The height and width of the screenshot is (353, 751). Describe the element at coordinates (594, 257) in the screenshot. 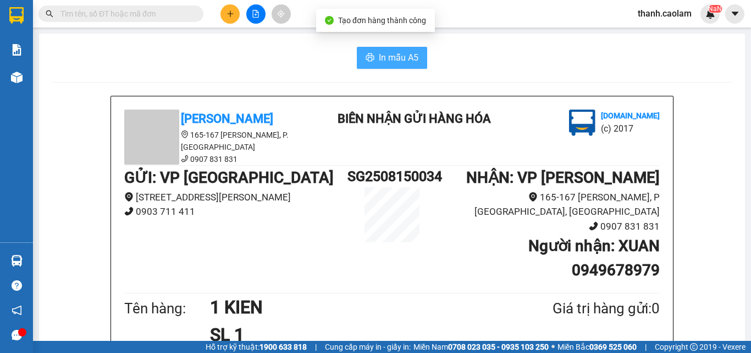

I see `b: Người nhận : XUAN 0949678979` at that location.